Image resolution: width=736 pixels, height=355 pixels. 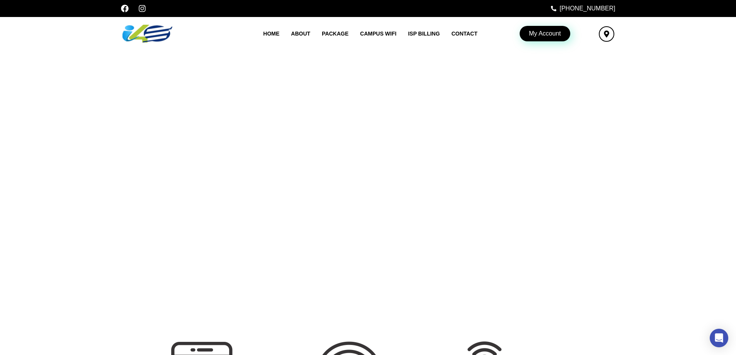 I want to click on div: Open Intercom Messenger, so click(x=719, y=338).